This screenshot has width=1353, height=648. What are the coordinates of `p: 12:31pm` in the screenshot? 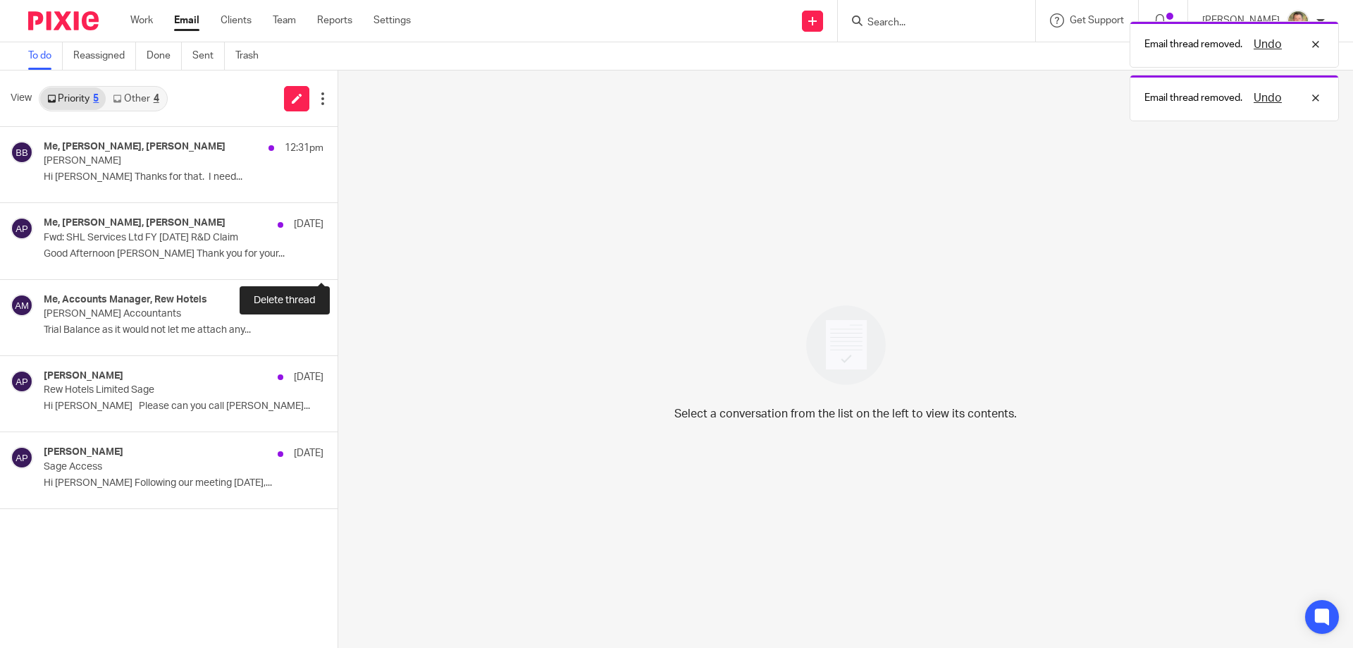 It's located at (304, 148).